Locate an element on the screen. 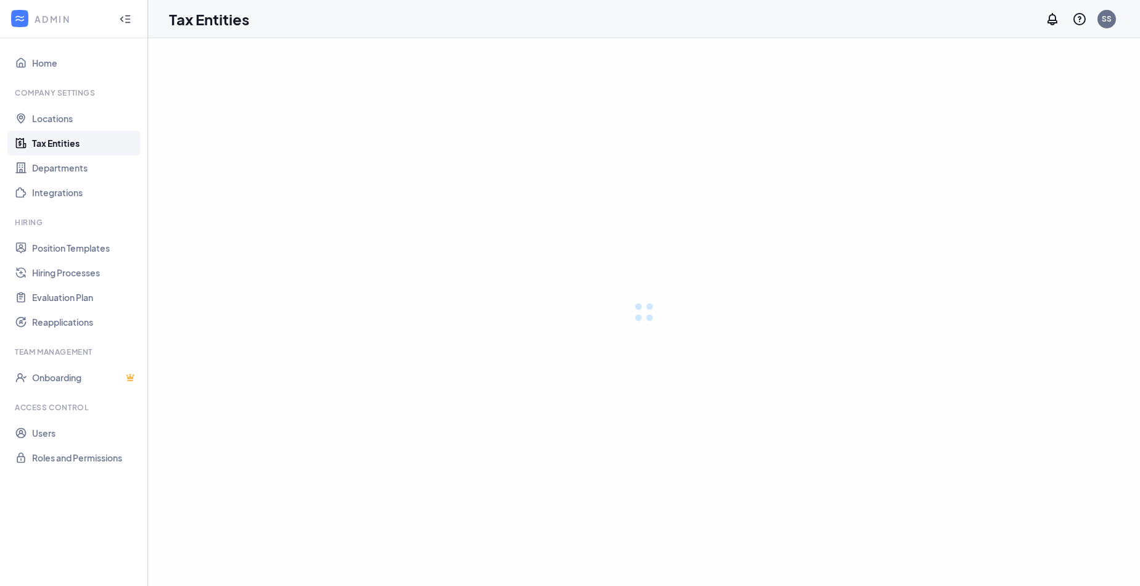  a: OnboardingCrown is located at coordinates (85, 377).